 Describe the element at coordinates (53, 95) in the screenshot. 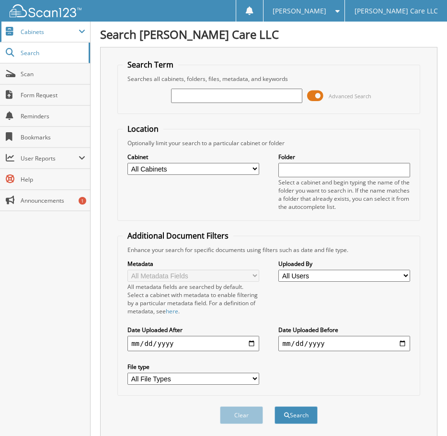

I see `span: Form Request` at that location.